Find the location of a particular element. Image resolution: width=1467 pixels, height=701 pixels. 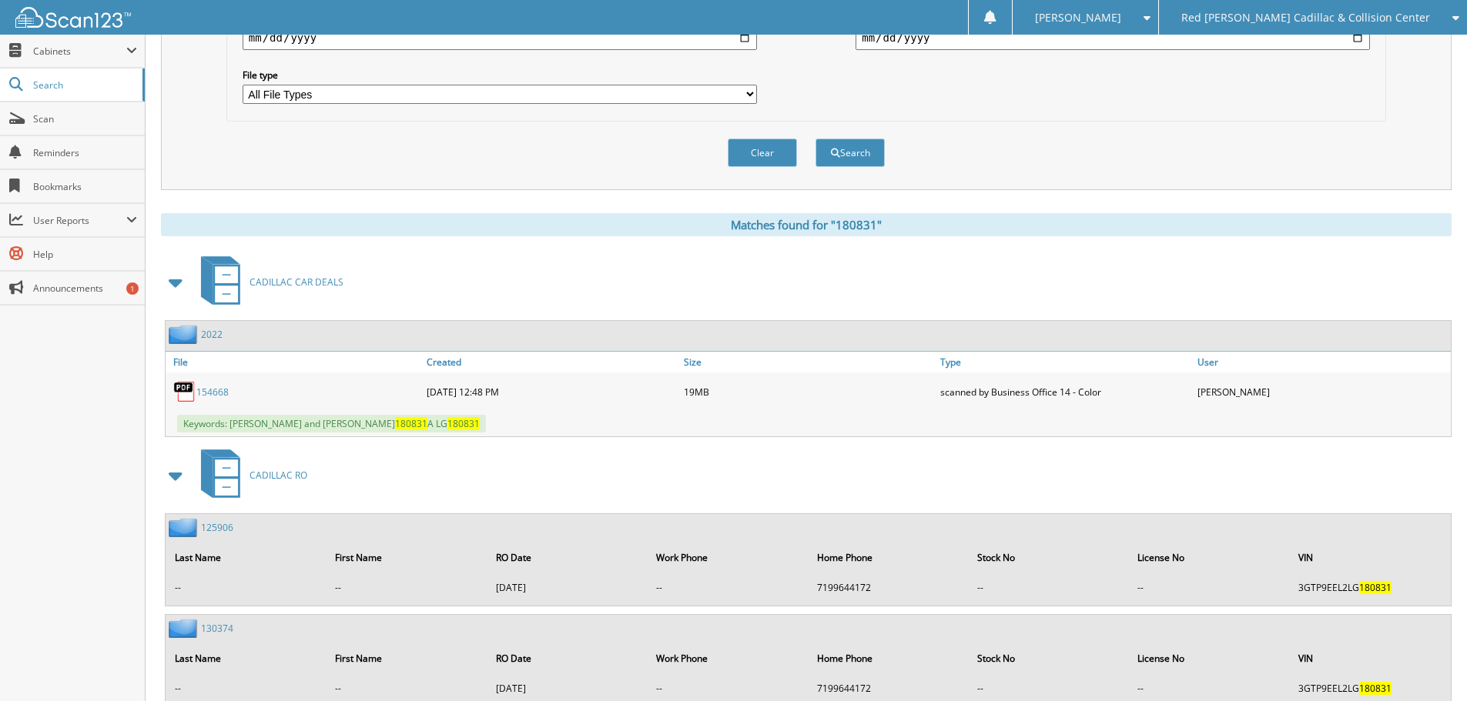

a: 2022 is located at coordinates (212, 334).